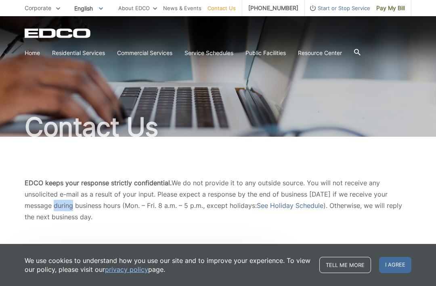 This screenshot has width=436, height=286. I want to click on span: Corporate, so click(38, 8).